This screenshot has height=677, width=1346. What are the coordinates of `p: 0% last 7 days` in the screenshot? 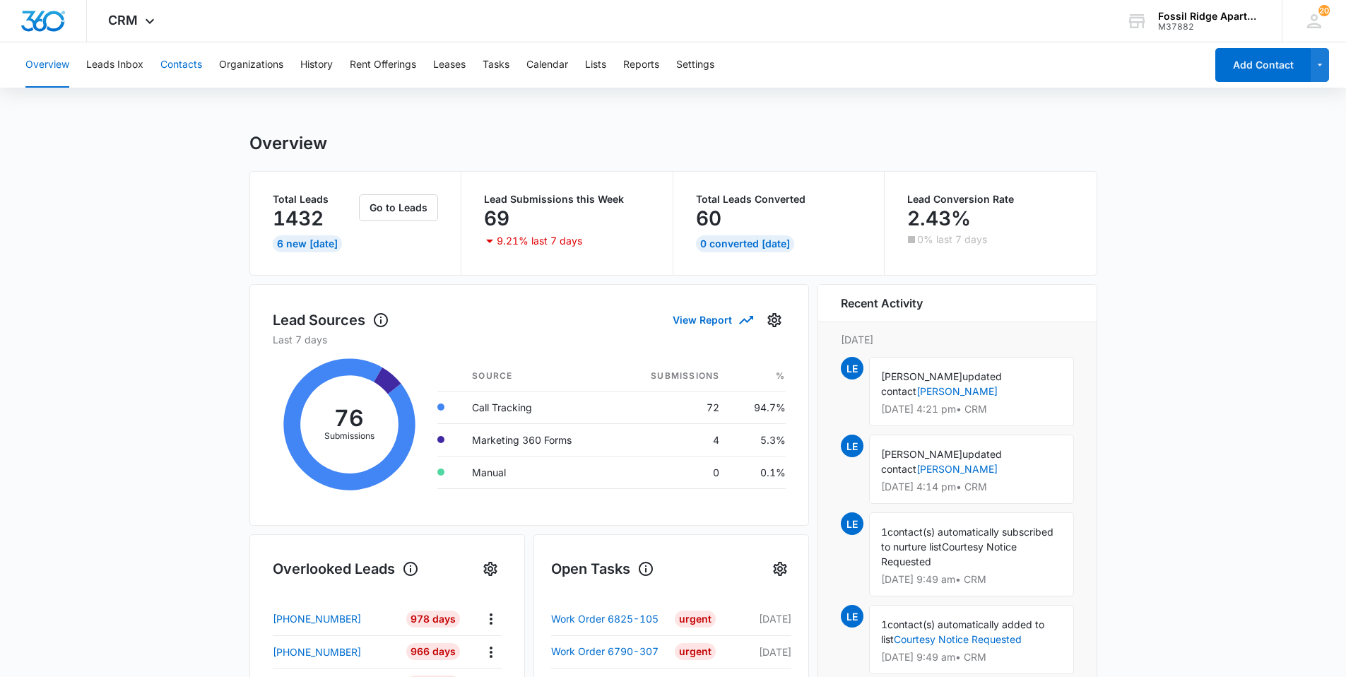 It's located at (952, 240).